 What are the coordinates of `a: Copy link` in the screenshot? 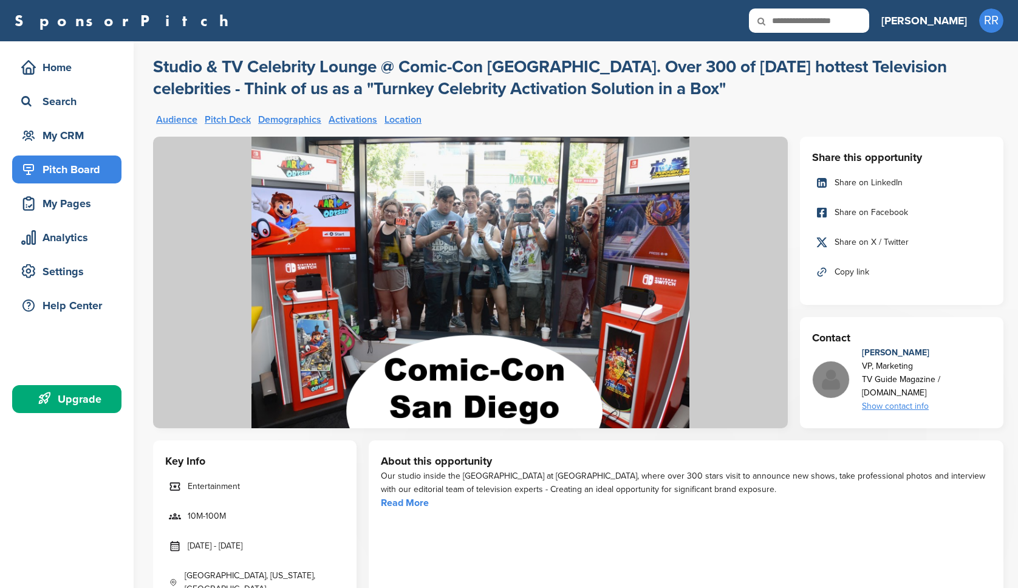 It's located at (902, 272).